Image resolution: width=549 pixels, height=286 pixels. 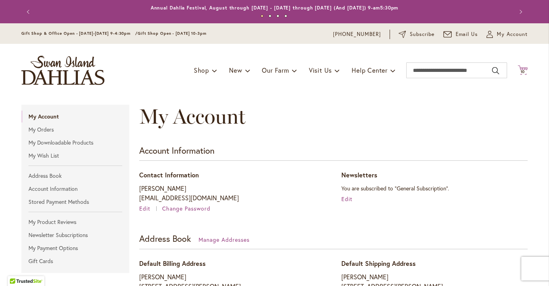 I want to click on a: Stored Payment Methods, so click(x=75, y=202).